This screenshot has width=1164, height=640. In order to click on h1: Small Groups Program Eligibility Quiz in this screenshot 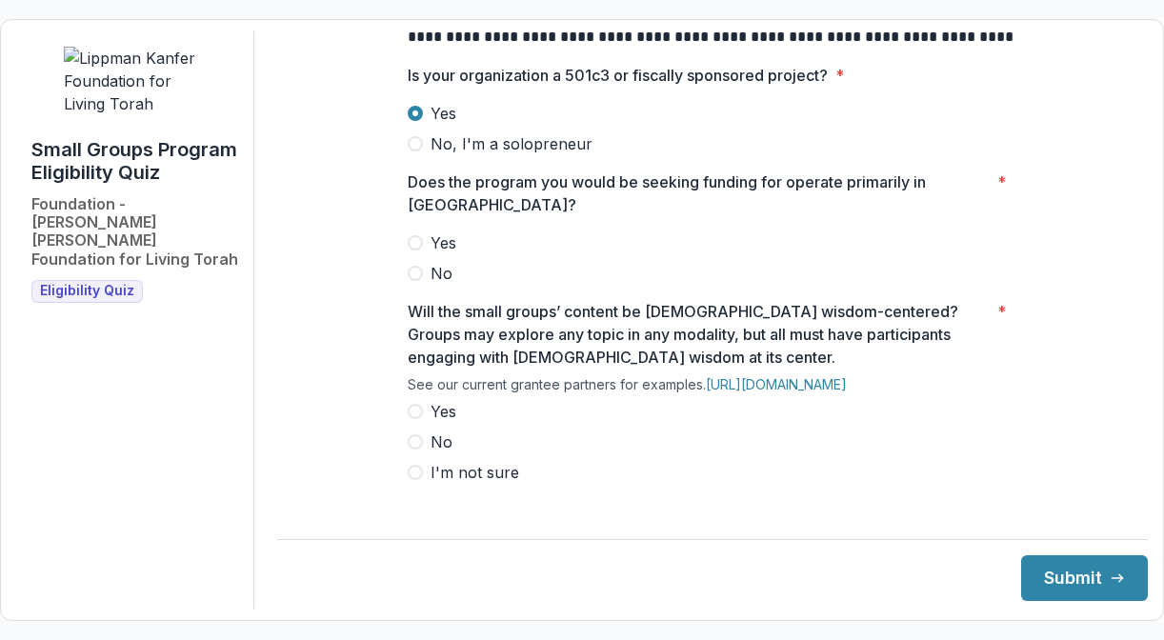, I will do `click(134, 161)`.